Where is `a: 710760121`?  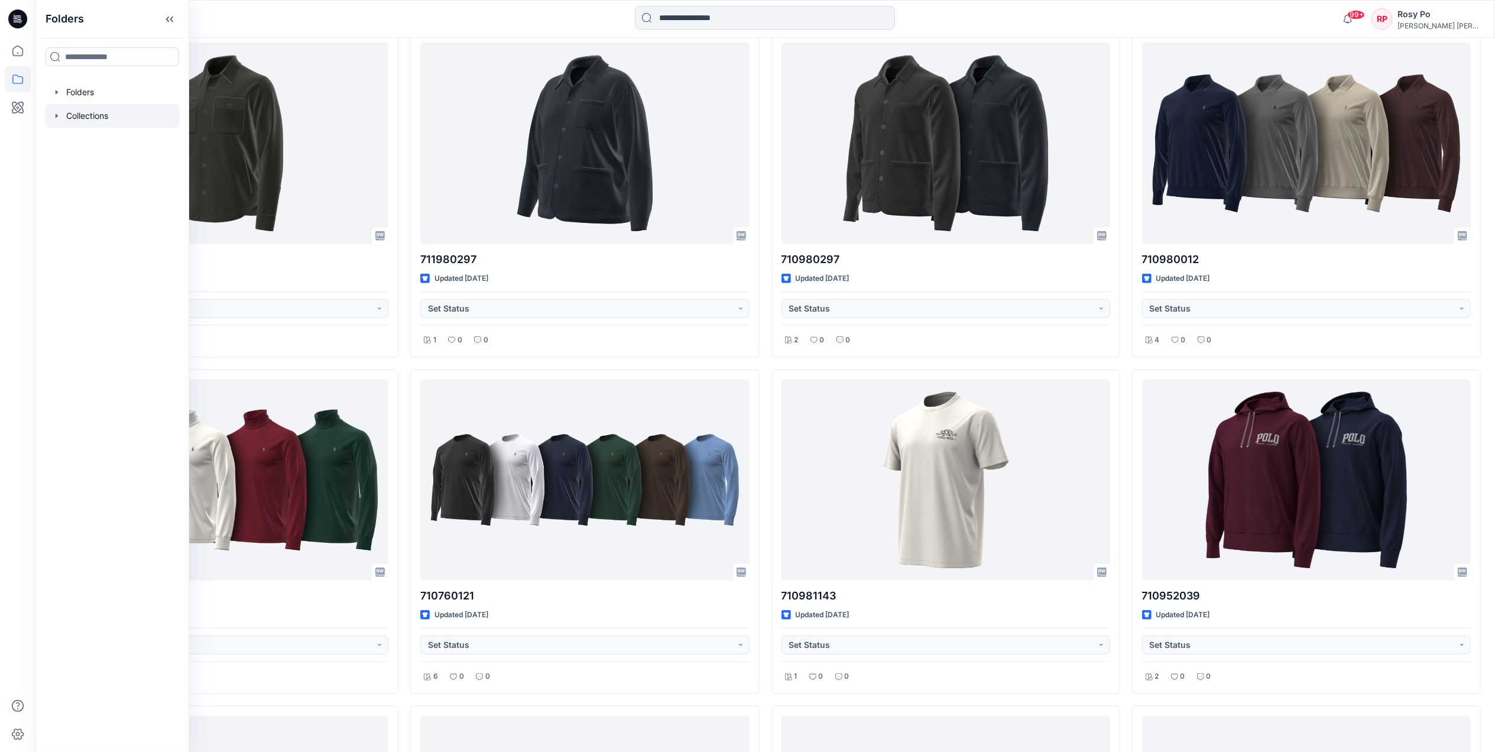
a: 710760121 is located at coordinates (584, 480).